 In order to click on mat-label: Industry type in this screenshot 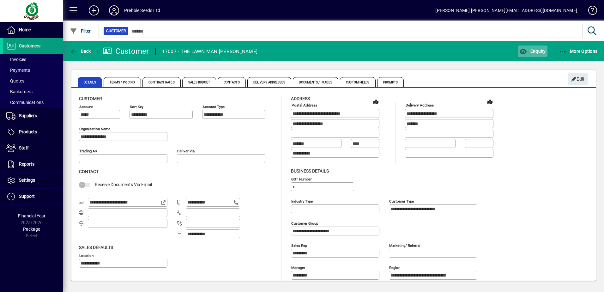, I will do `click(302, 201)`.